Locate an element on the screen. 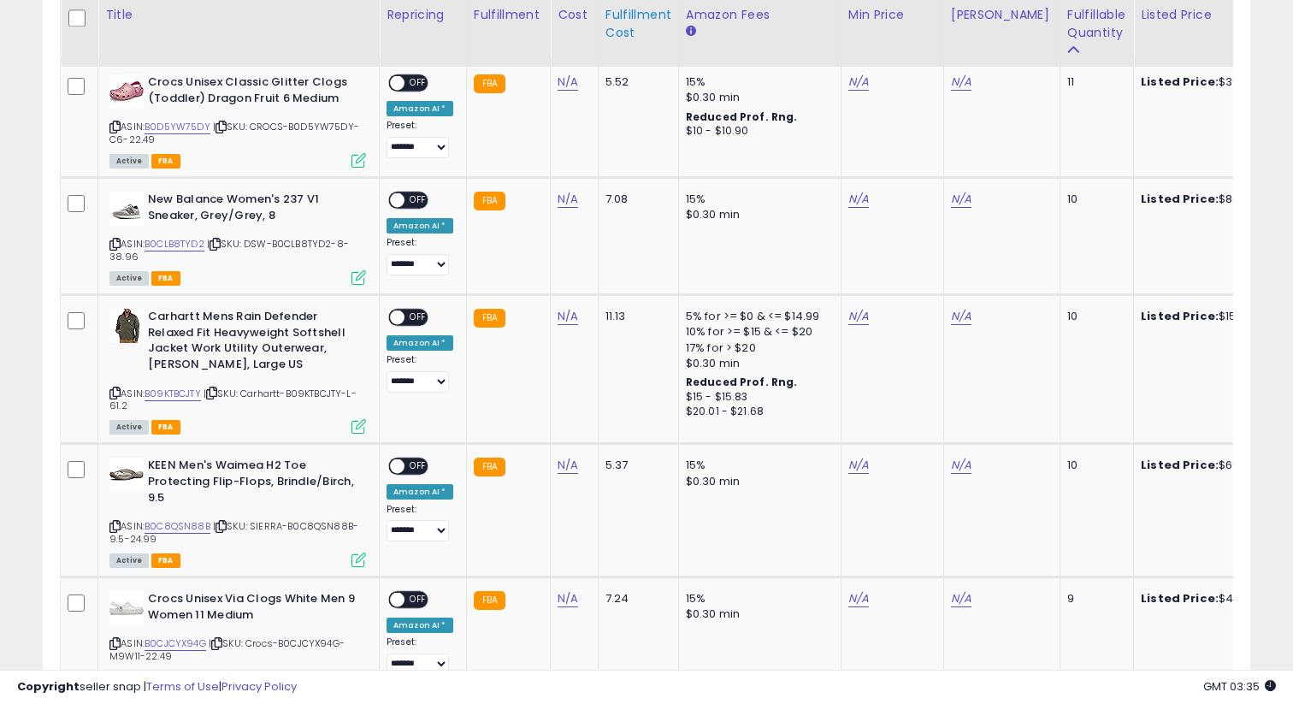 The image size is (1293, 704). div: Repricing is located at coordinates (423, 15).